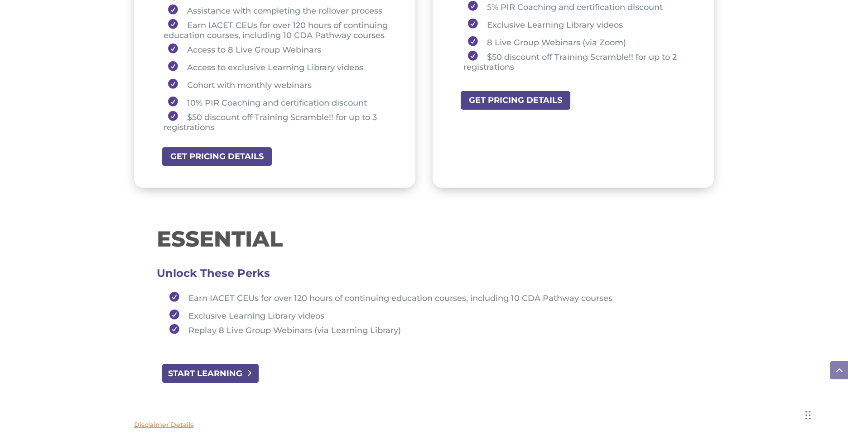  Describe the element at coordinates (424, 241) in the screenshot. I see `h1: ESSENTIAL` at that location.